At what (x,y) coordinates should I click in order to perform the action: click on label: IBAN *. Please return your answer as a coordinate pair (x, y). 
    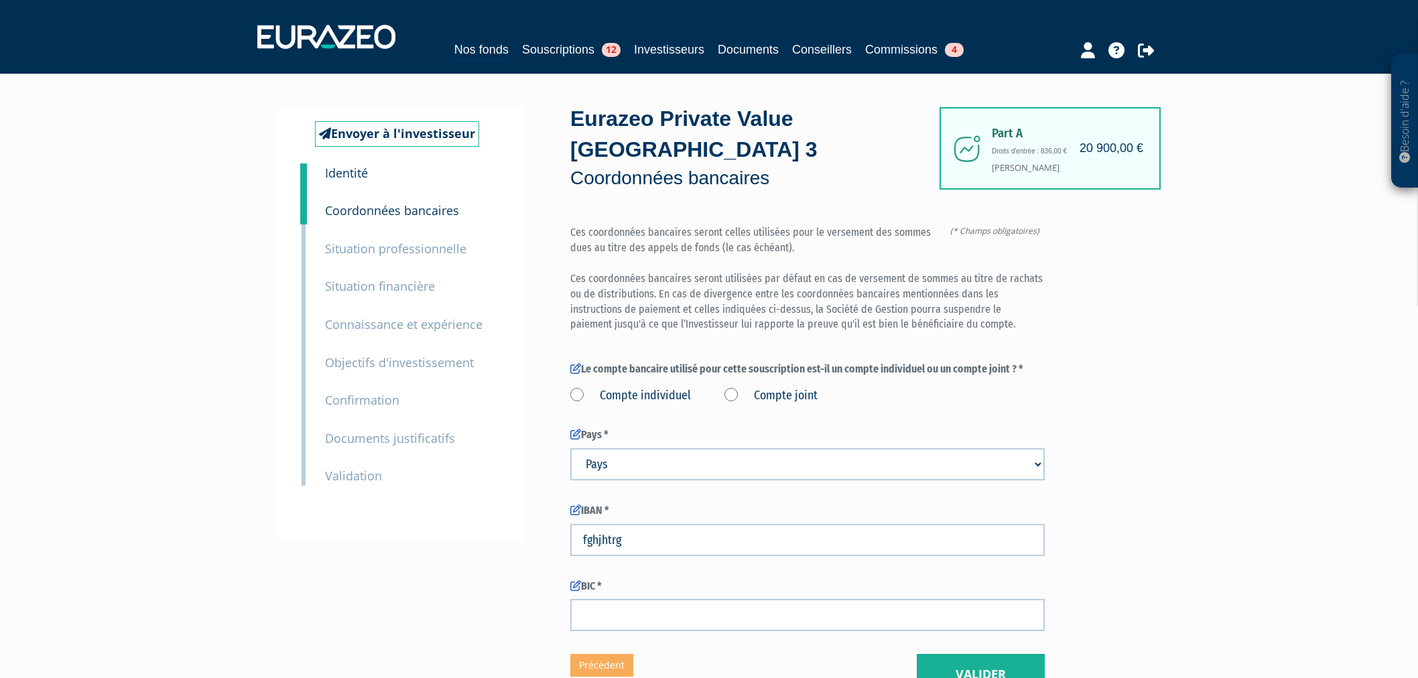
    Looking at the image, I should click on (808, 511).